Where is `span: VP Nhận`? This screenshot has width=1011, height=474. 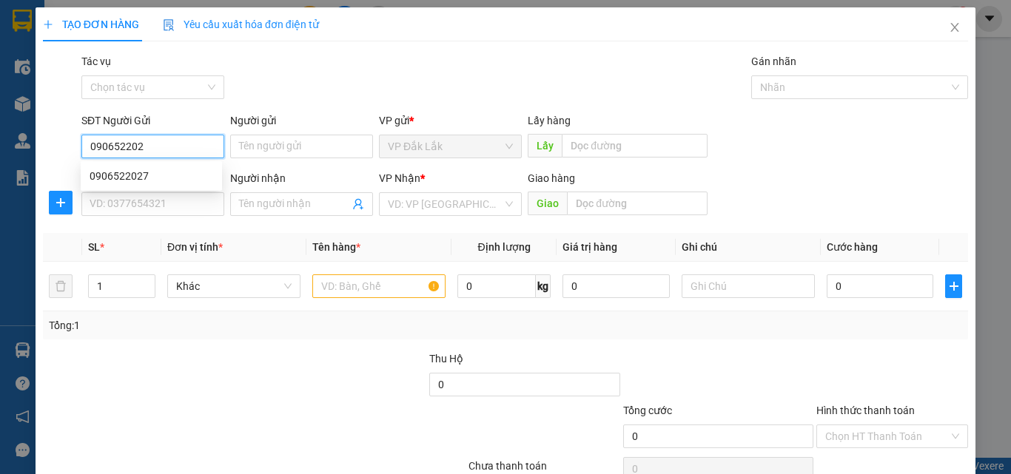
span: VP Nhận is located at coordinates (400, 178).